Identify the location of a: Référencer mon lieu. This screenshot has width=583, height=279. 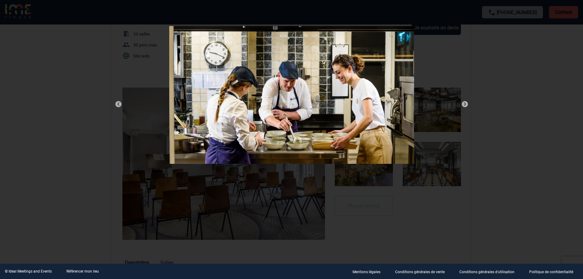
(83, 271).